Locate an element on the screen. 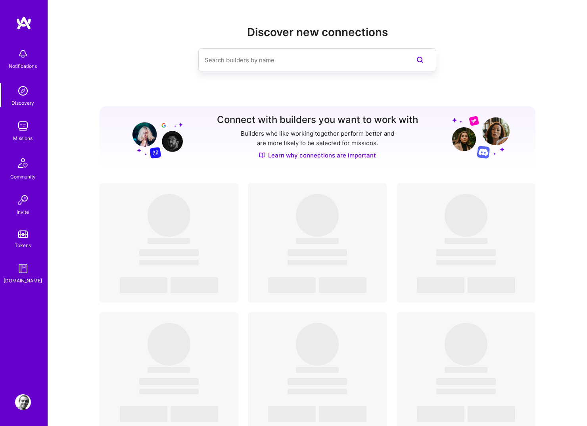 This screenshot has width=587, height=426. img: Invite is located at coordinates (23, 200).